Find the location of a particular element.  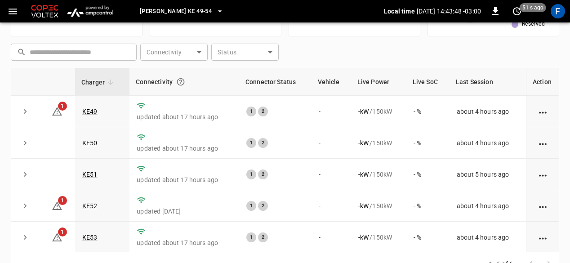

a: KE52 is located at coordinates (90, 206).